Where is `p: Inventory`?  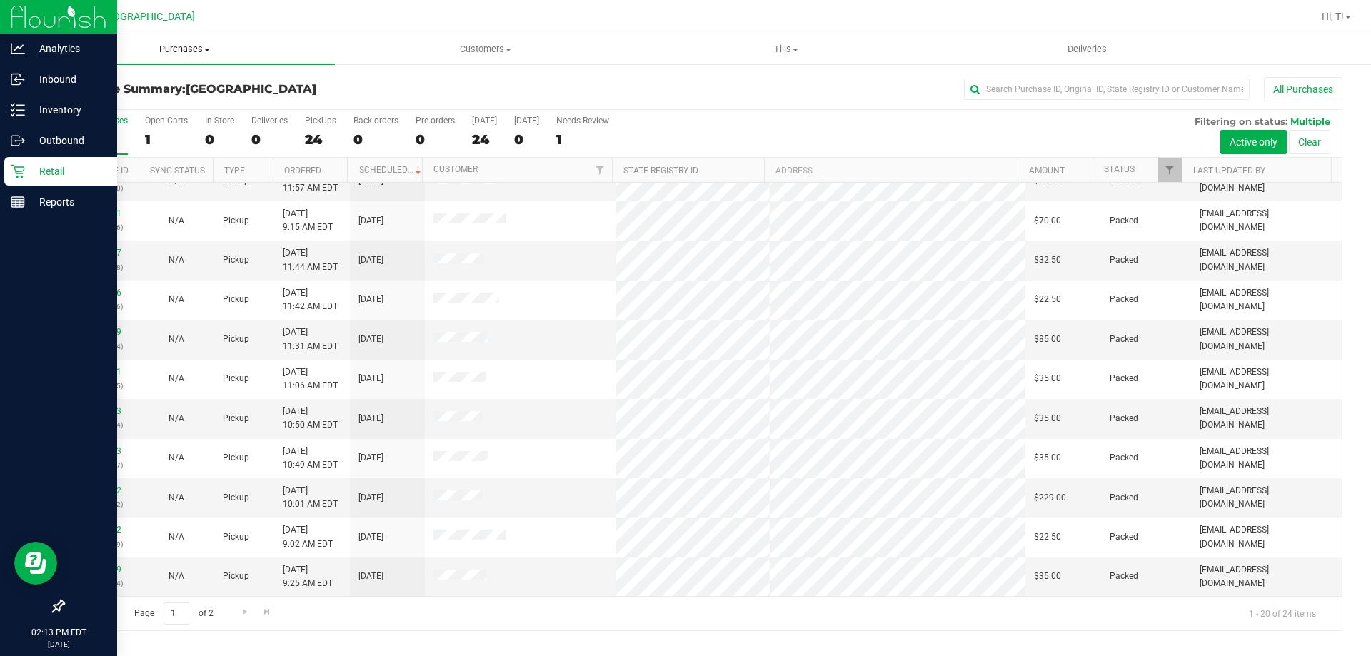 p: Inventory is located at coordinates (68, 110).